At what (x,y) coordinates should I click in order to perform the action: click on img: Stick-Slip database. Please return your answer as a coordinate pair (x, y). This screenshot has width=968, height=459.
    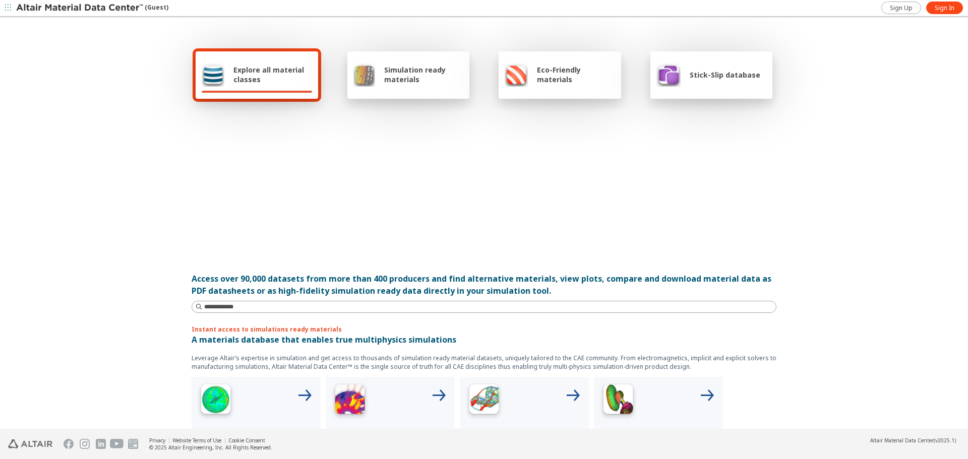
    Looking at the image, I should click on (668, 75).